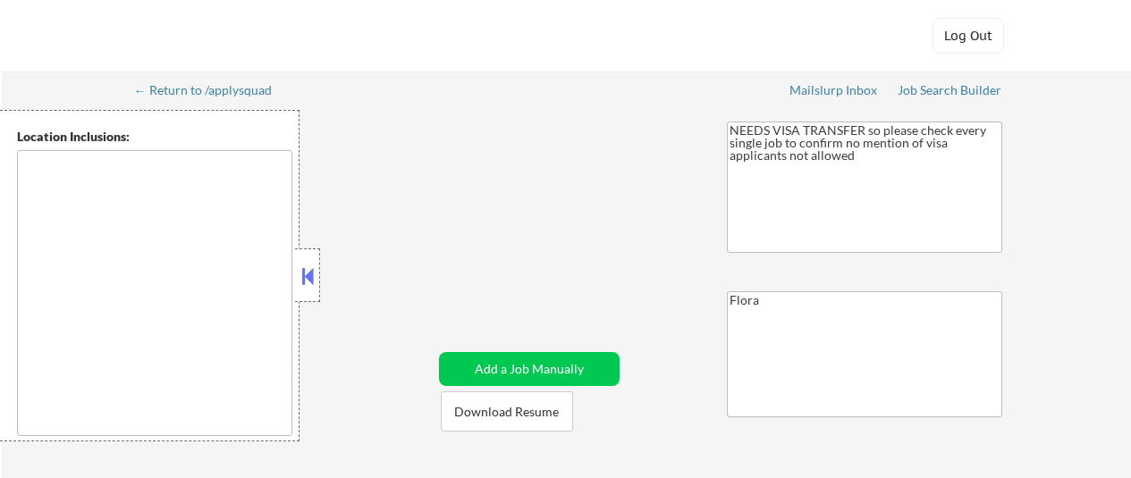 This screenshot has height=478, width=1131. Describe the element at coordinates (155, 137) in the screenshot. I see `div: Location Inclusions:` at that location.